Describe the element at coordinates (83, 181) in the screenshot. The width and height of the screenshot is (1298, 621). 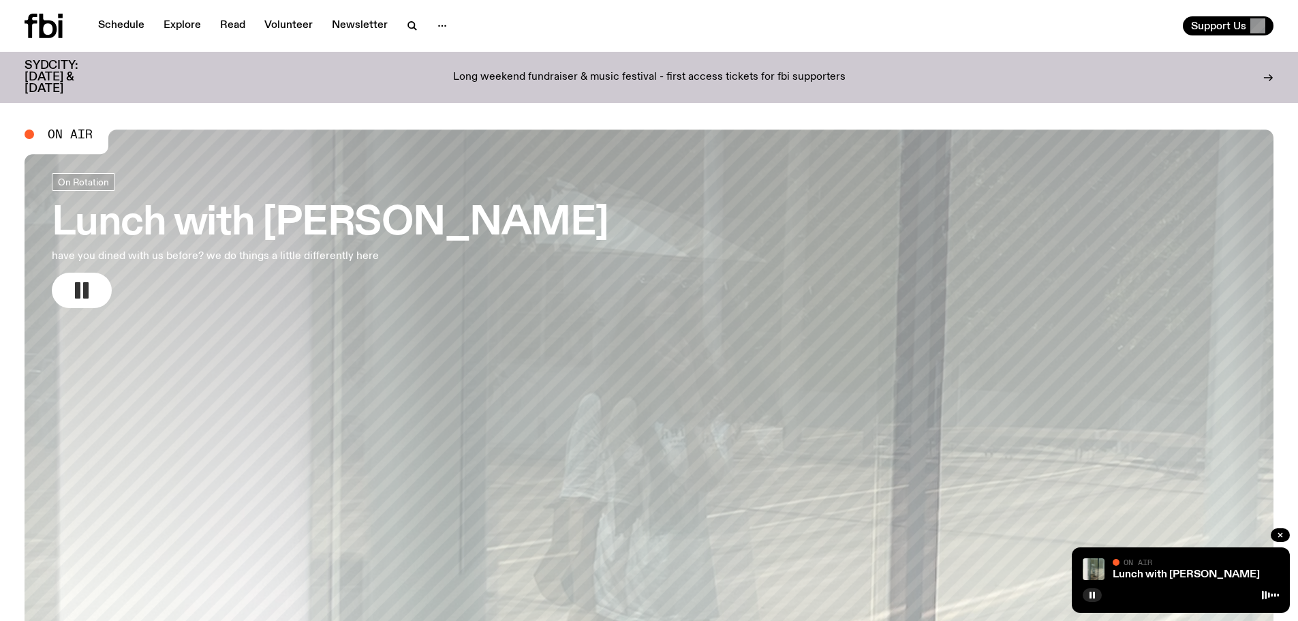
I see `span: On Rotation` at that location.